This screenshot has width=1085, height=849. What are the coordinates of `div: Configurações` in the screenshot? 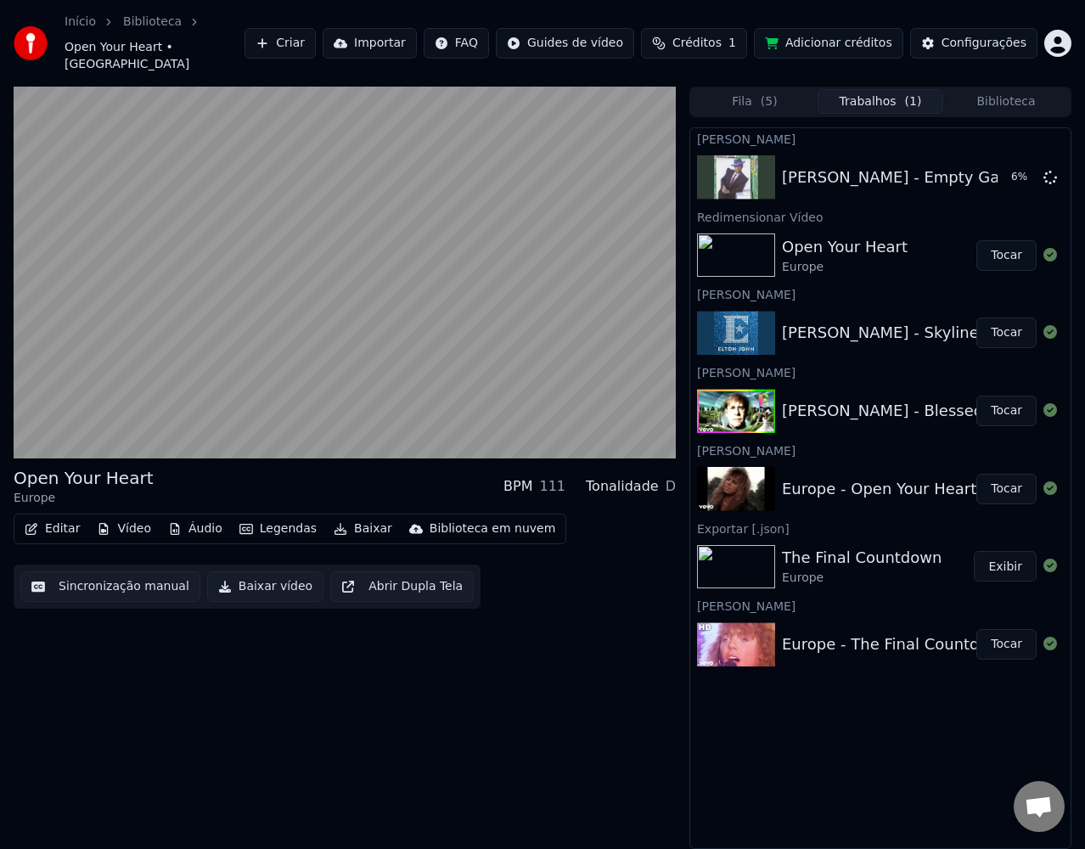 It's located at (984, 43).